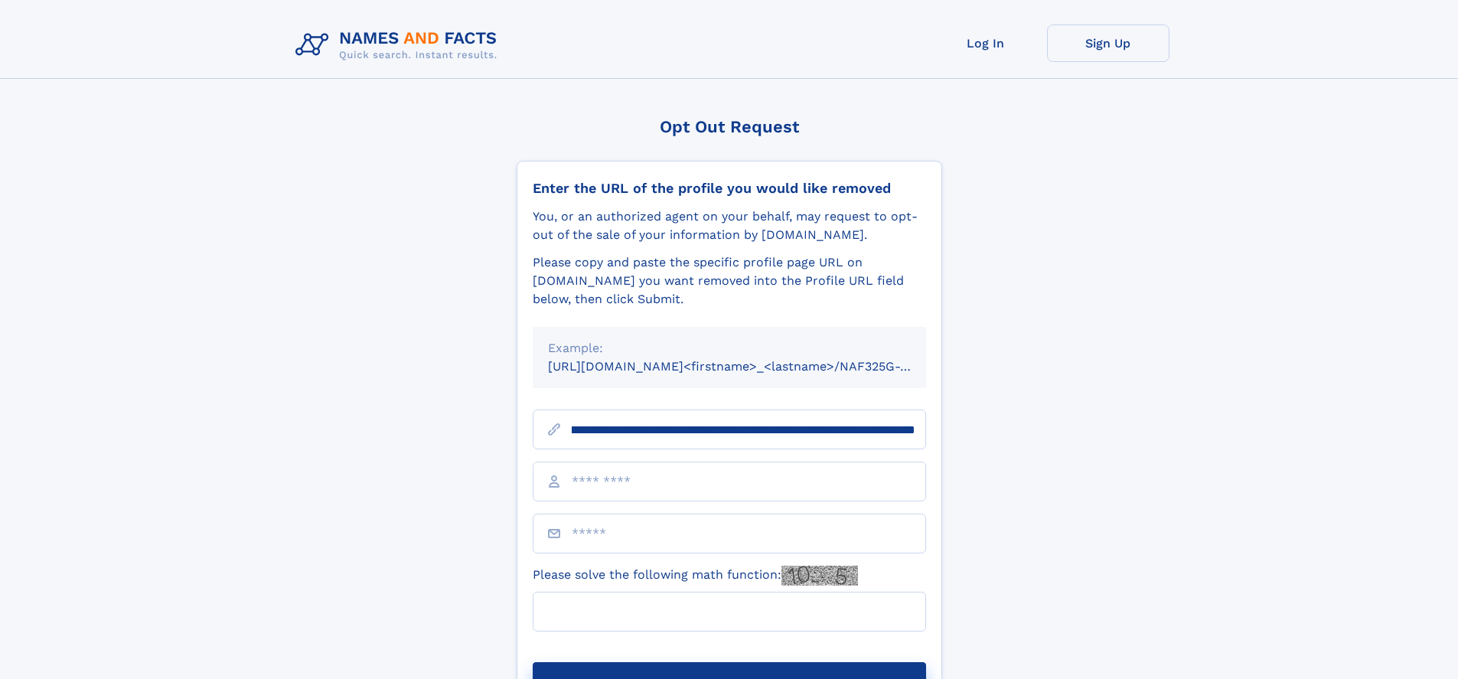 The width and height of the screenshot is (1458, 679). I want to click on div: Enter the URL of the profile you would like removed, so click(730, 188).